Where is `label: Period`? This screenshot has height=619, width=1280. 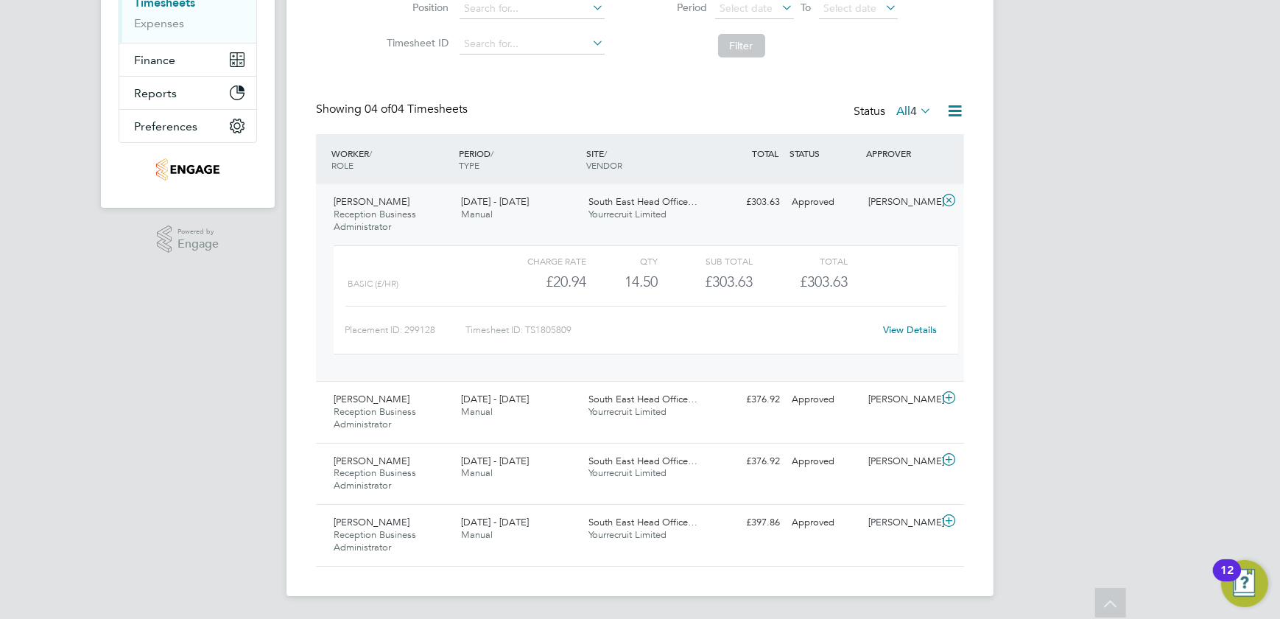 label: Period is located at coordinates (675, 7).